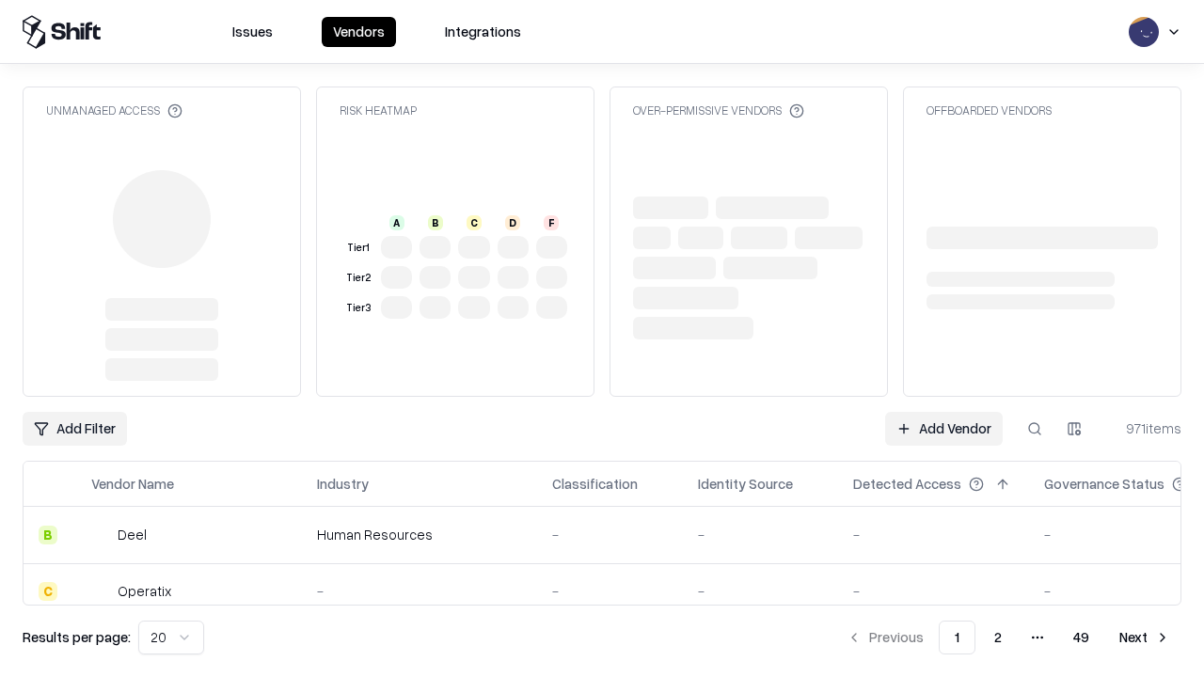 The height and width of the screenshot is (677, 1204). Describe the element at coordinates (943, 429) in the screenshot. I see `a: Add Vendor` at that location.